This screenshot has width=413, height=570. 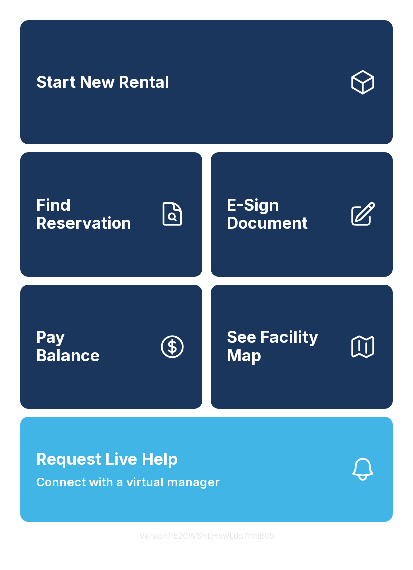 I want to click on a: Find Reservation, so click(x=111, y=214).